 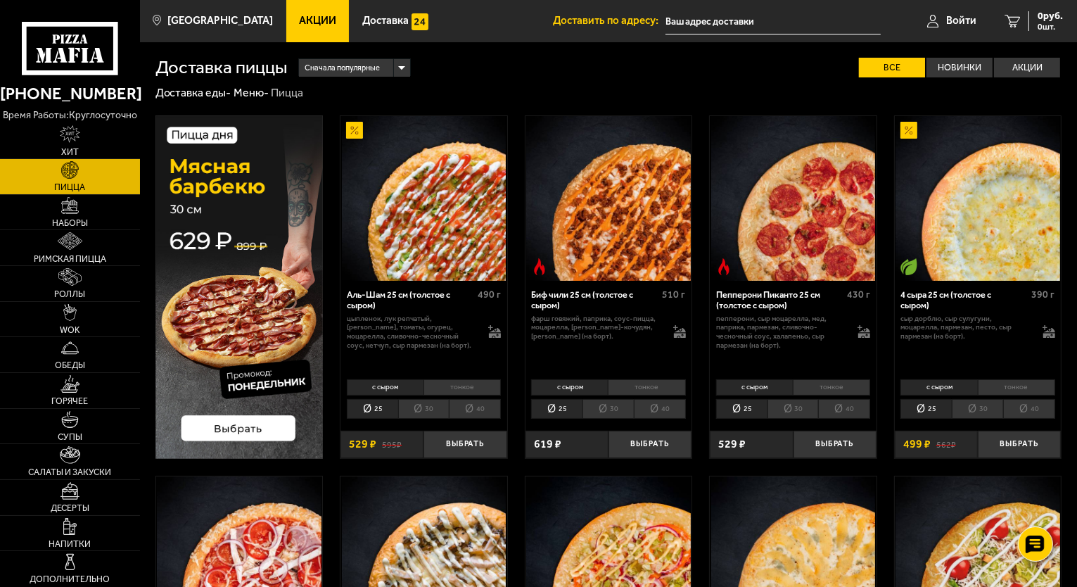 What do you see at coordinates (781, 332) in the screenshot?
I see `p: пепперони, сыр Моцарелла, мед, паприка, пармезан, сливочно-чесночный соус, халапеньо, сыр пармеза...` at bounding box center [781, 332].